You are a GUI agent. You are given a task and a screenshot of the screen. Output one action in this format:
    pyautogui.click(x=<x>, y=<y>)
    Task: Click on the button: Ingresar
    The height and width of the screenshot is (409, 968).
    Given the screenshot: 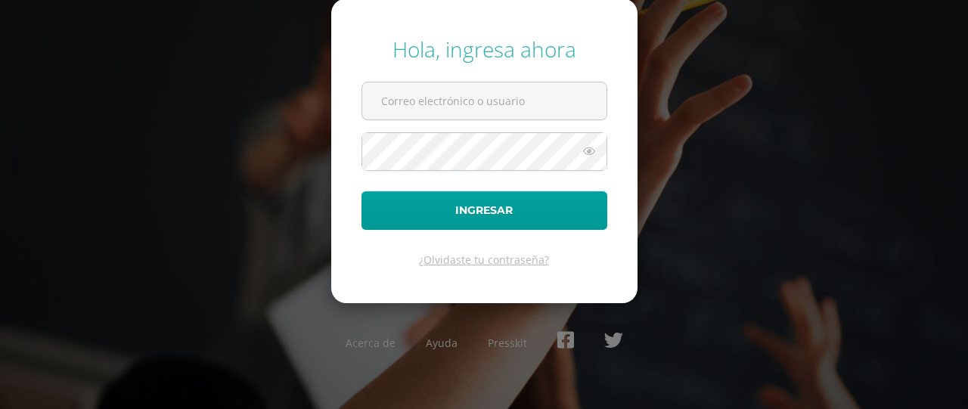 What is the action you would take?
    pyautogui.click(x=484, y=210)
    